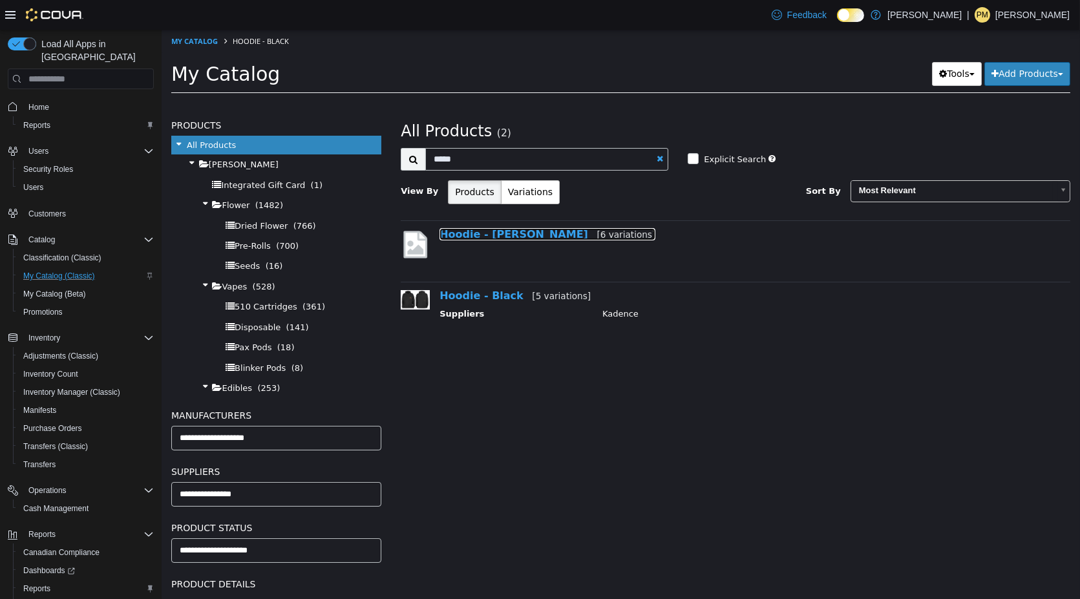  Describe the element at coordinates (33, 187) in the screenshot. I see `a: Users` at that location.